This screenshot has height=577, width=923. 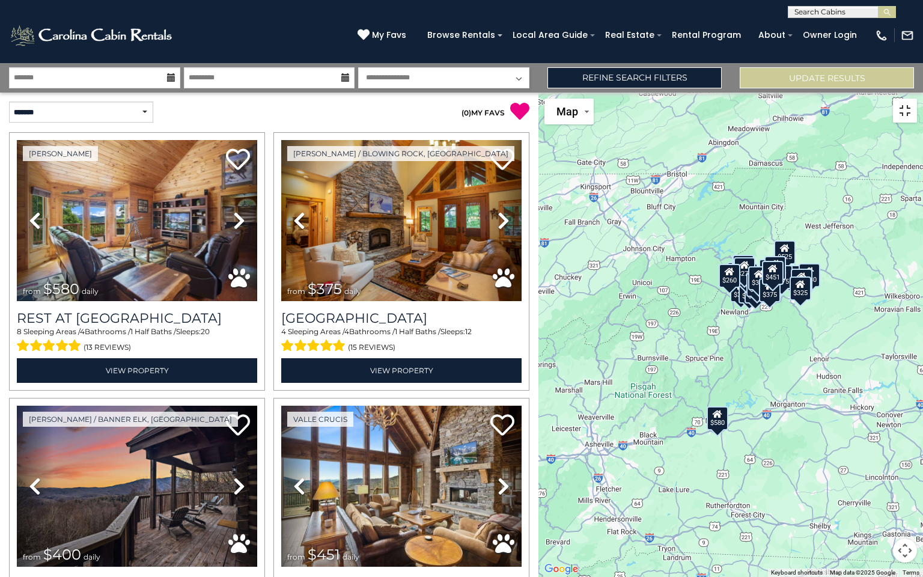 What do you see at coordinates (461, 35) in the screenshot?
I see `a: Browse Rentals` at bounding box center [461, 35].